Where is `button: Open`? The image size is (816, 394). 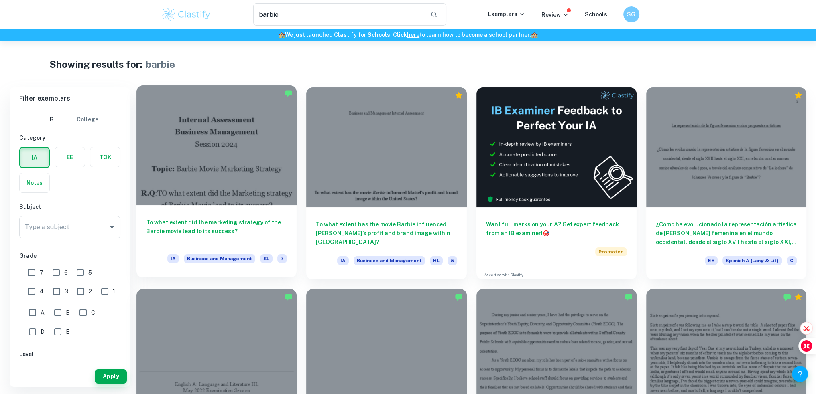 button: Open is located at coordinates (112, 227).